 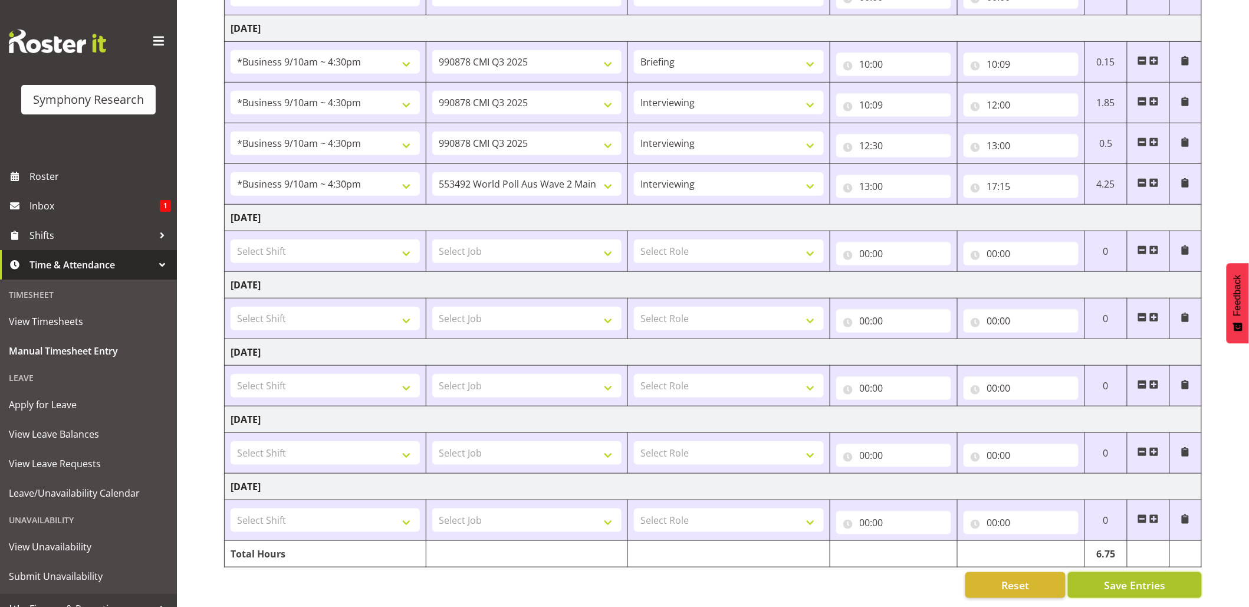 What do you see at coordinates (1015, 585) in the screenshot?
I see `button: Reset` at bounding box center [1015, 585].